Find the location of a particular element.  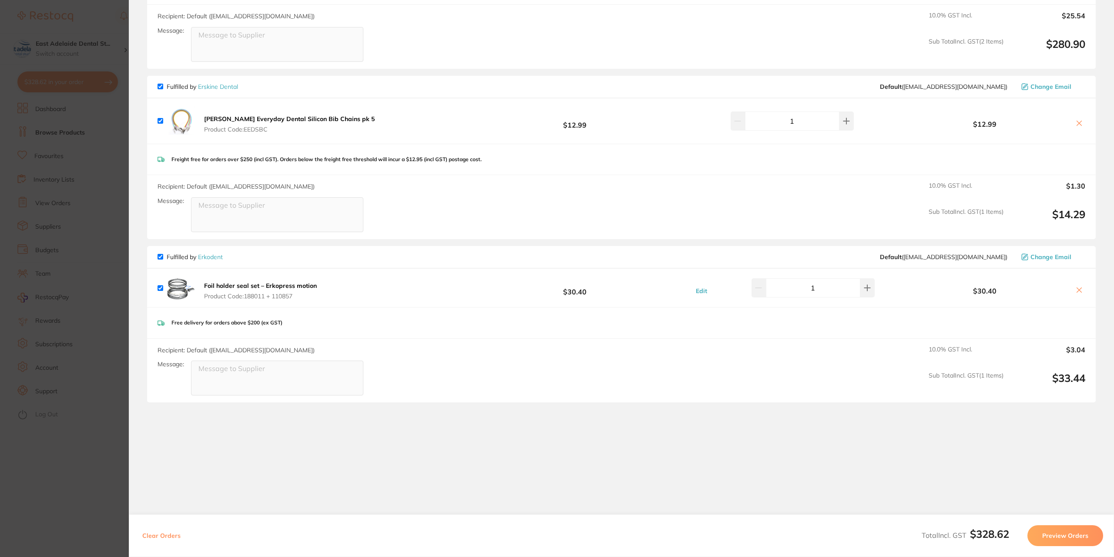

output: $280.90 is located at coordinates (1048, 50).